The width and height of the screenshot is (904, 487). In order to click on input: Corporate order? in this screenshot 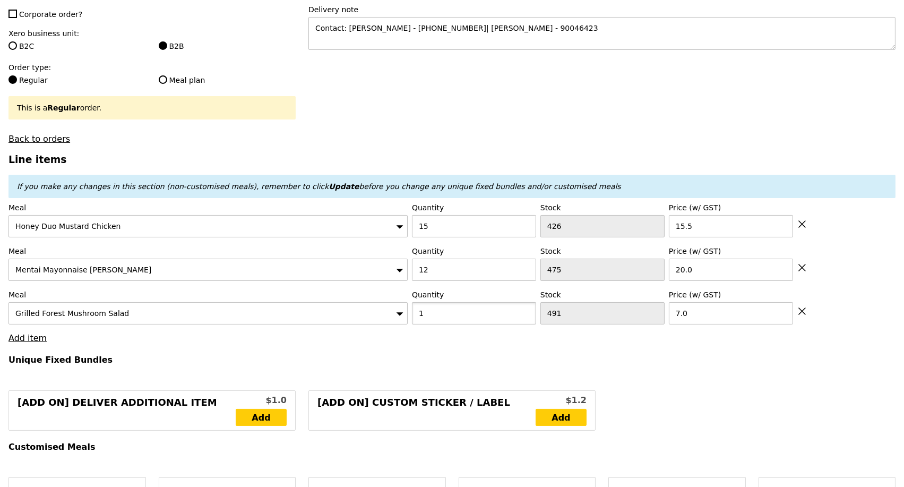, I will do `click(13, 14)`.